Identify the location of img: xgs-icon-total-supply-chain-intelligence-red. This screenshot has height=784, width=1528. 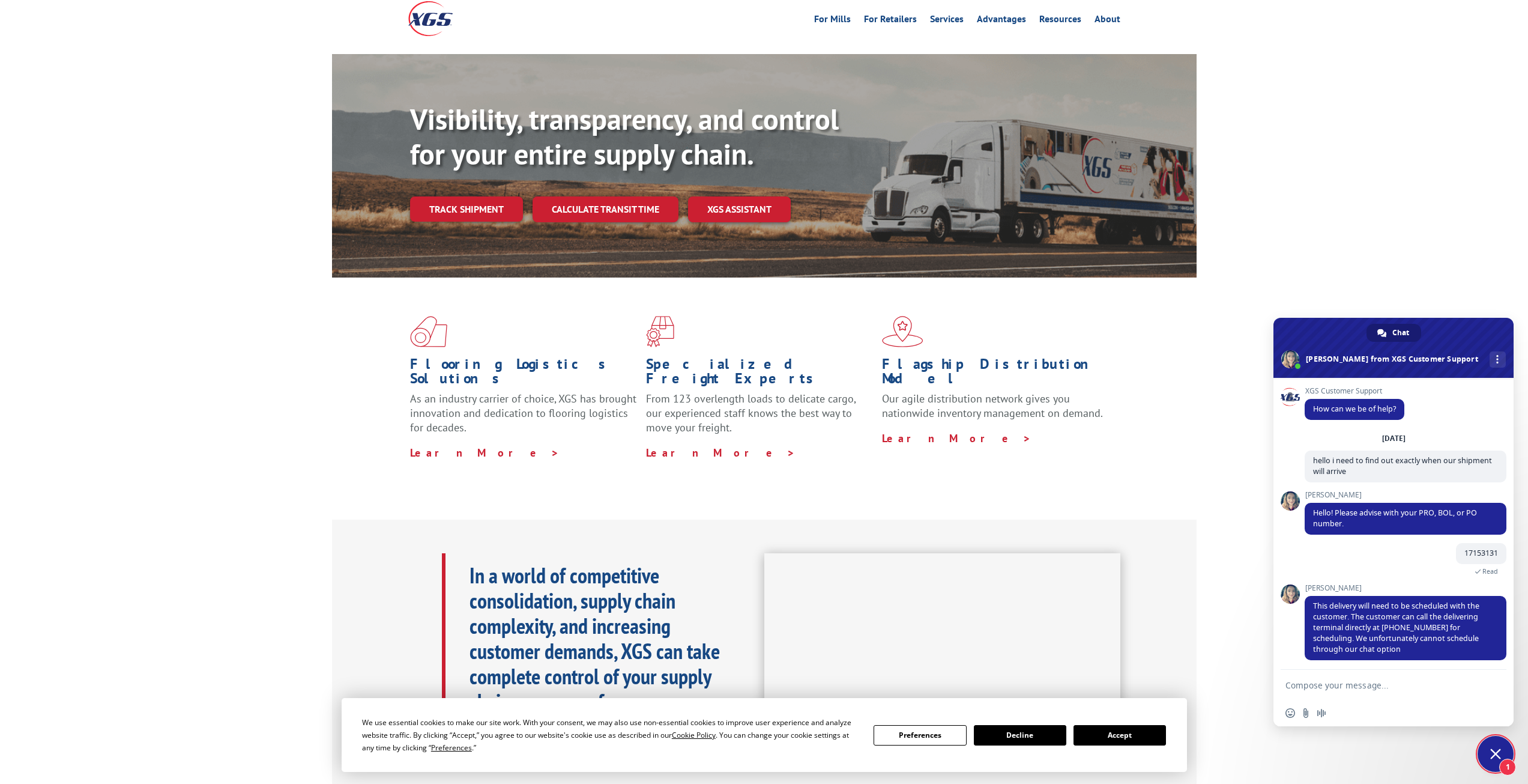
(429, 332).